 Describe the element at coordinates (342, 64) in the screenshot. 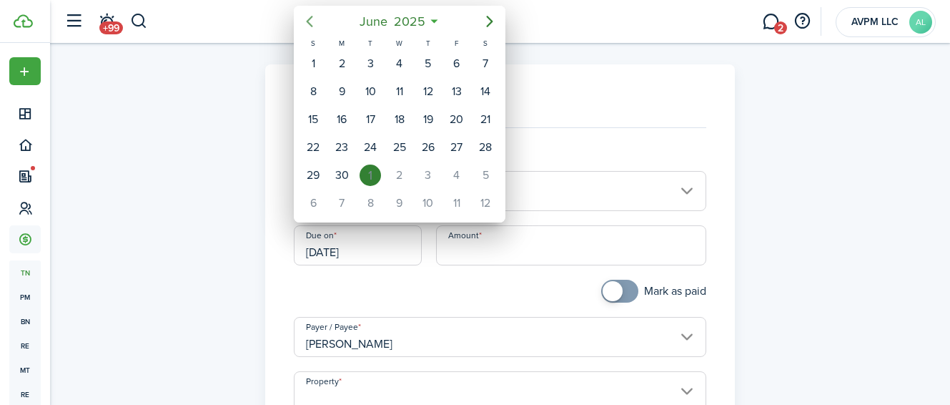

I see `div: Monday, June 2, 2025` at that location.